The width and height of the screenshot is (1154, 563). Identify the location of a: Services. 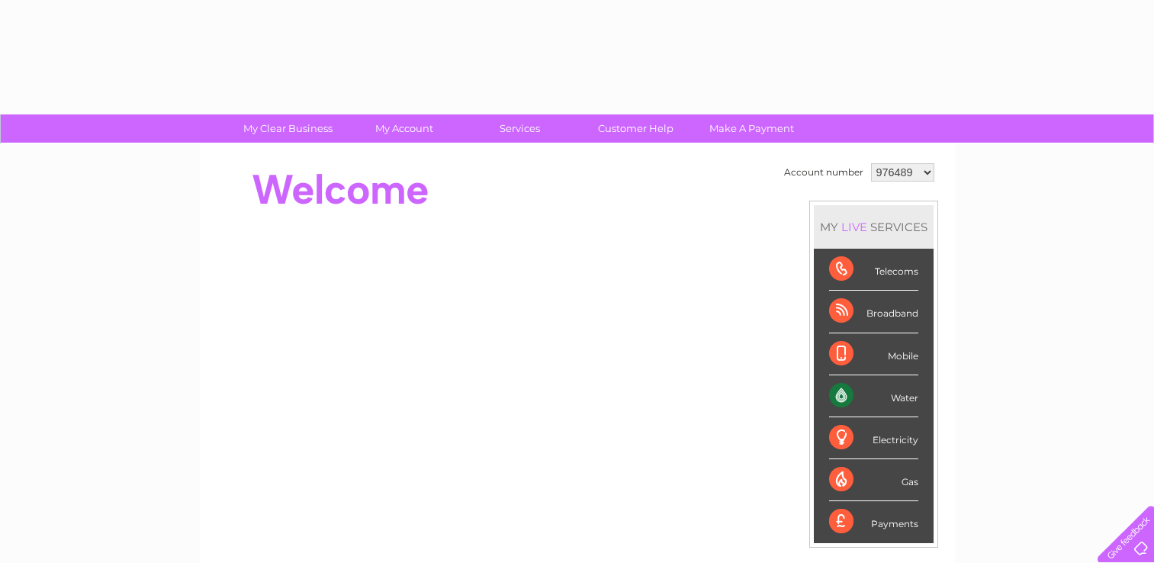
(520, 128).